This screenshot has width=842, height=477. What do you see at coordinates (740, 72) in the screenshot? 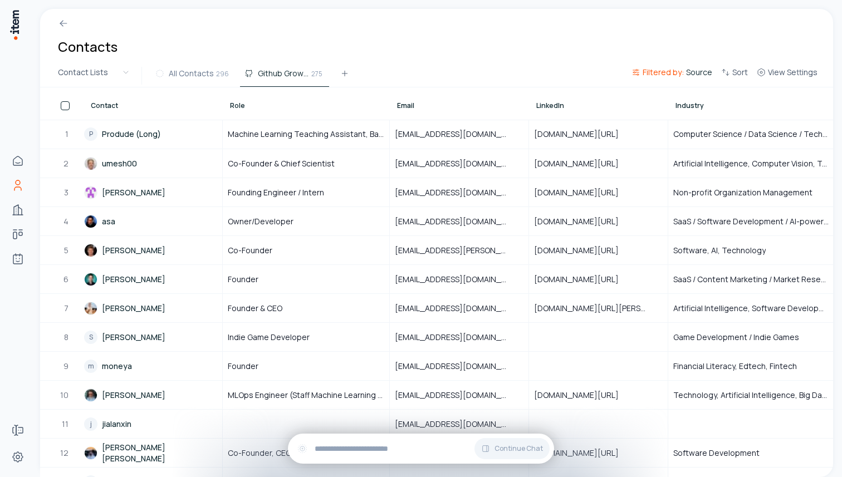
I see `span: Sort` at bounding box center [740, 72].